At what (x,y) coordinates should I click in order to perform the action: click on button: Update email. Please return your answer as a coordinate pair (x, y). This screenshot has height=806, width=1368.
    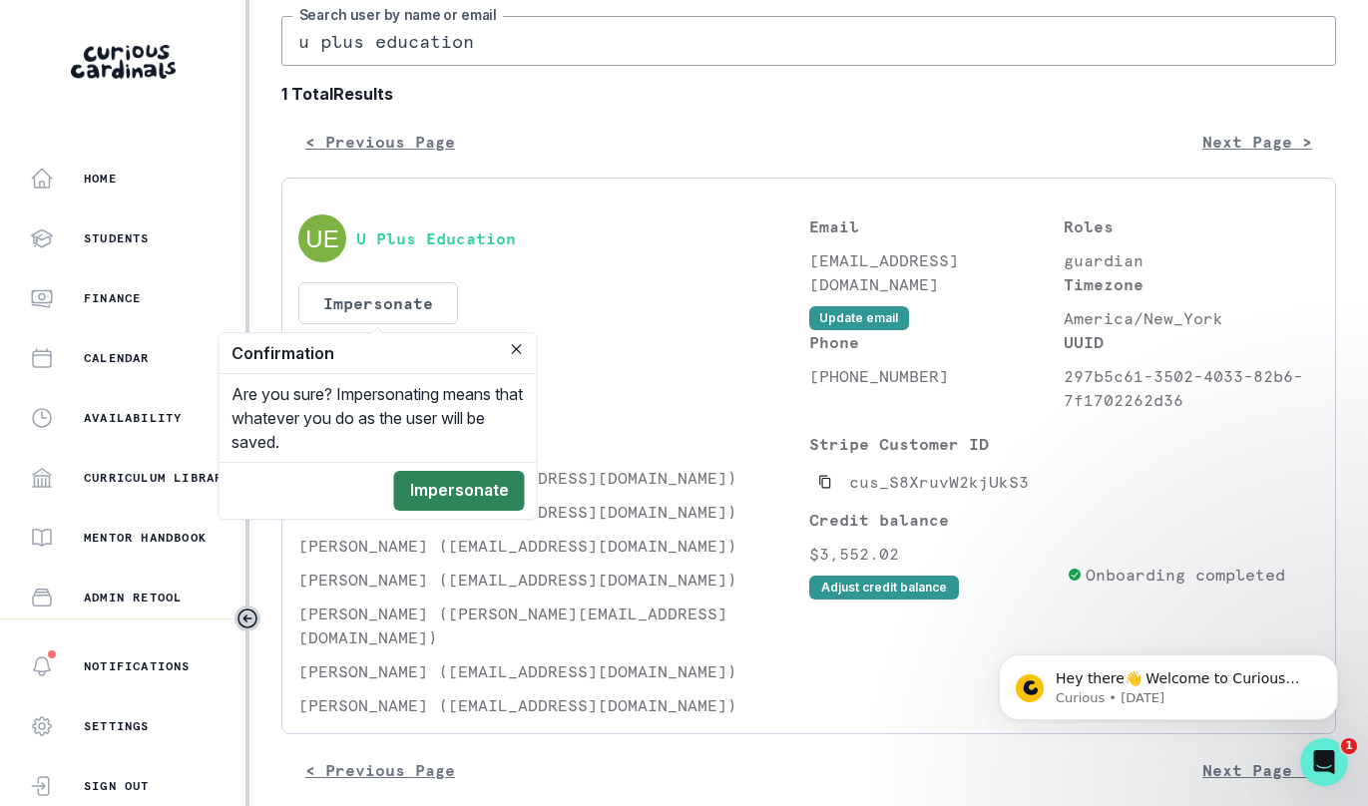
    Looking at the image, I should click on (859, 318).